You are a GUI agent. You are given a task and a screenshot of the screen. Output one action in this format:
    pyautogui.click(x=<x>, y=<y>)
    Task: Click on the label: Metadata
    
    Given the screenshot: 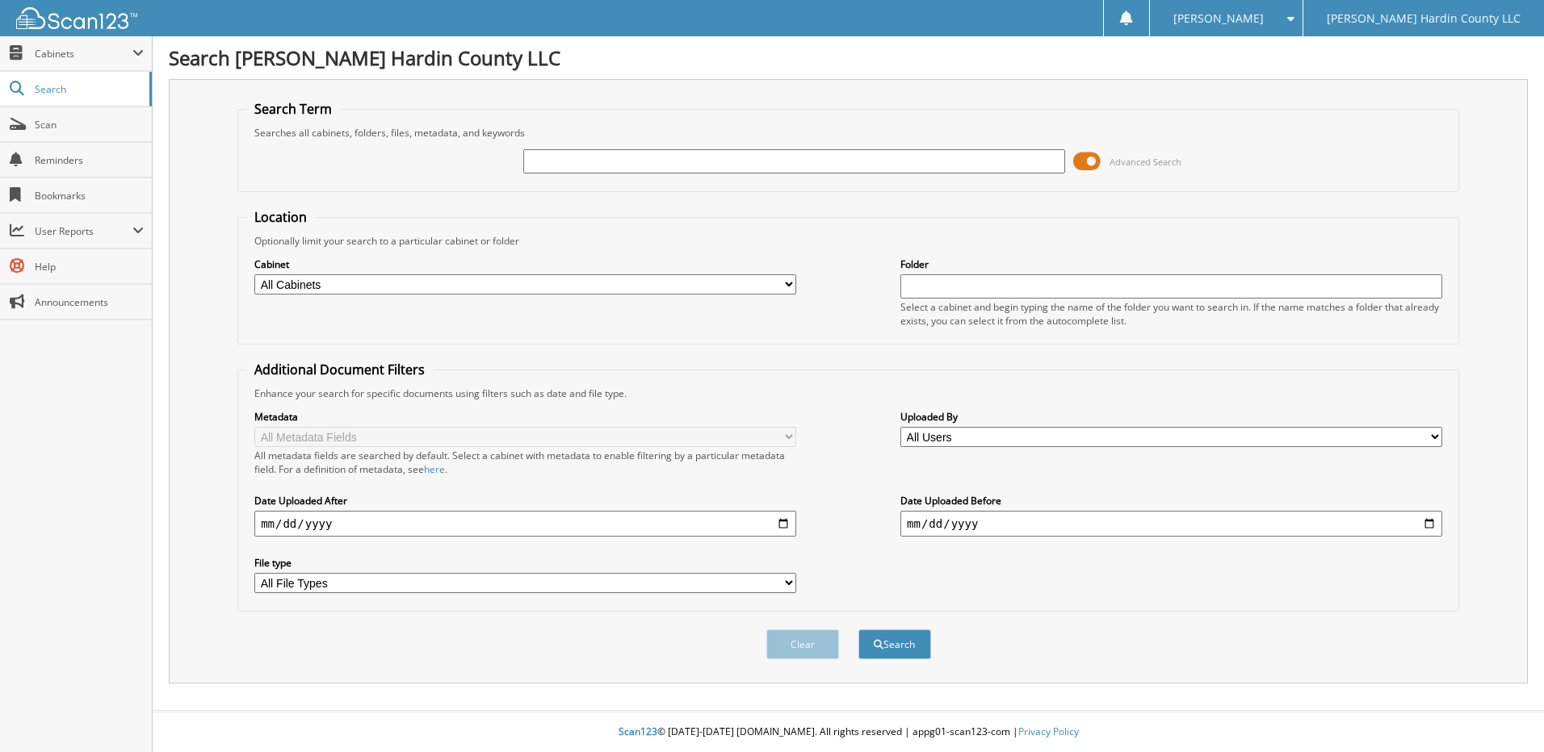 What is the action you would take?
    pyautogui.click(x=525, y=417)
    